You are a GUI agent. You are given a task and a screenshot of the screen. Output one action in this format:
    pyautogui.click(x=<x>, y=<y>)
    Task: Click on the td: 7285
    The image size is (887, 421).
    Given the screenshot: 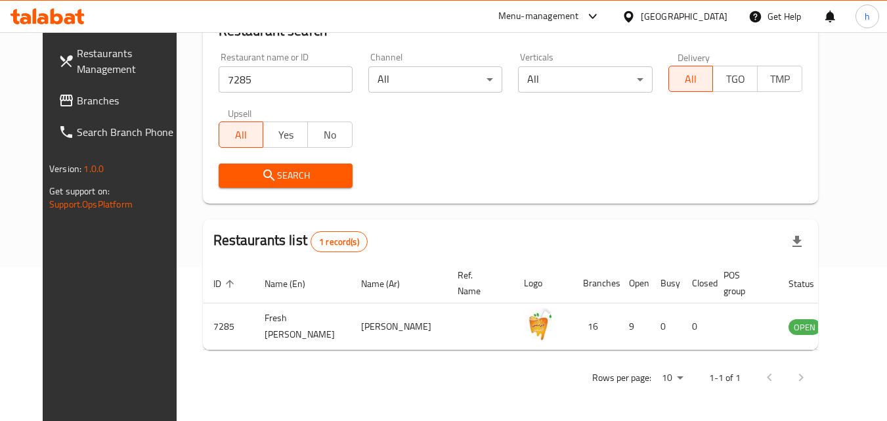 What is the action you would take?
    pyautogui.click(x=228, y=326)
    